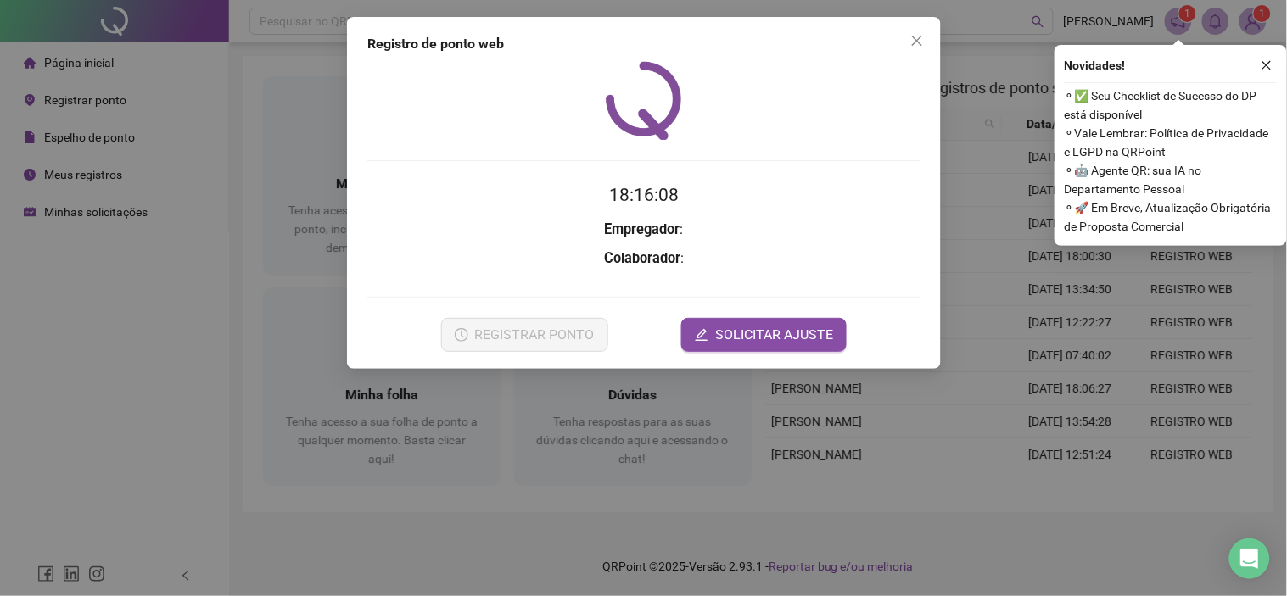  What do you see at coordinates (642, 258) in the screenshot?
I see `strong: Colaborador` at bounding box center [642, 258].